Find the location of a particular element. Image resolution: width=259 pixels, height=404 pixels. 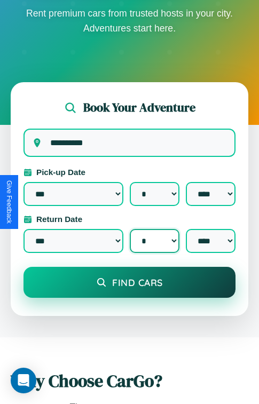

button: Find Cars is located at coordinates (129, 282).